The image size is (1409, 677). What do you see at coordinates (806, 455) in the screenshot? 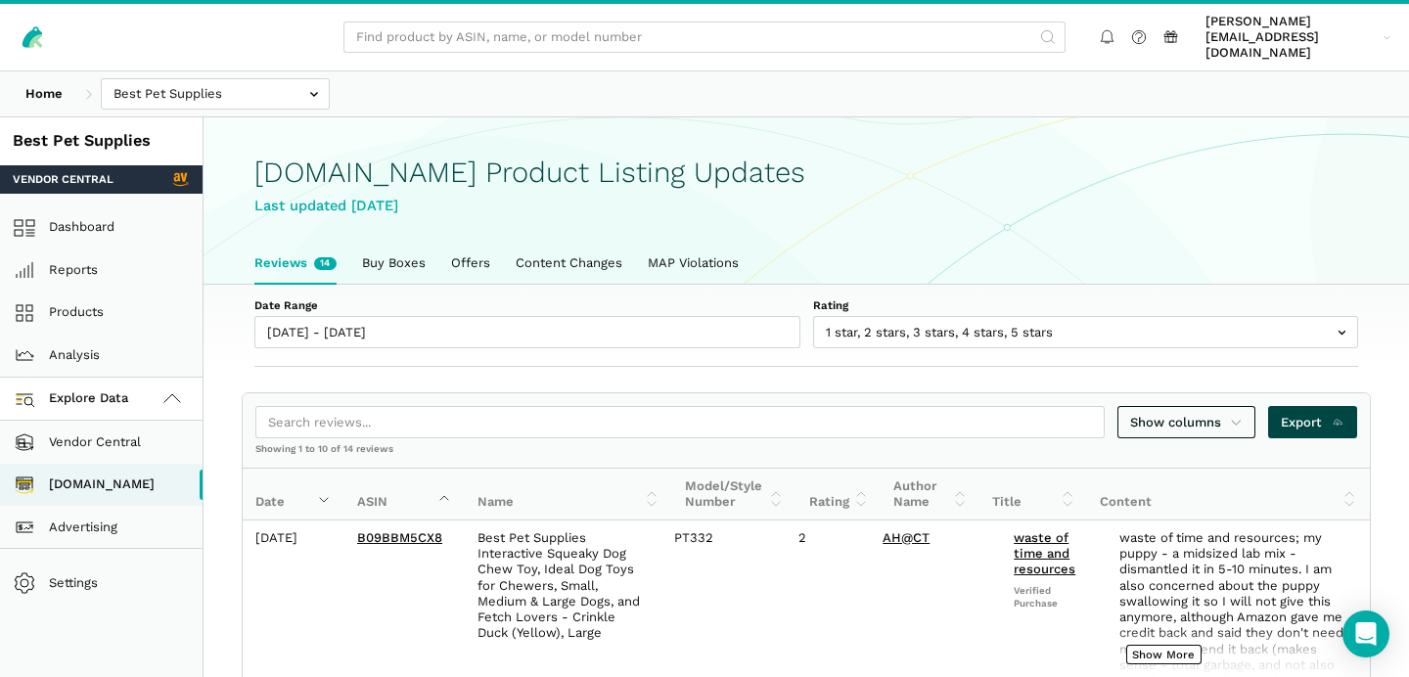
I see `div: Showing 1 to 10 of 14 reviews` at bounding box center [806, 455].